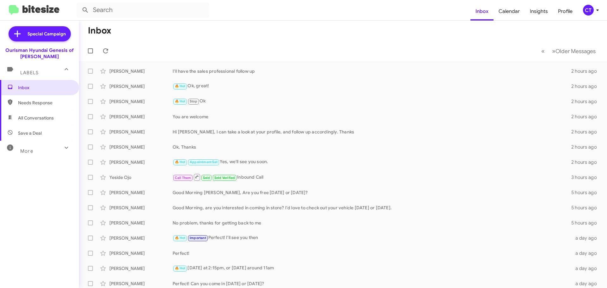 The image size is (607, 288). What do you see at coordinates (45, 103) in the screenshot?
I see `span: Needs Response` at bounding box center [45, 103].